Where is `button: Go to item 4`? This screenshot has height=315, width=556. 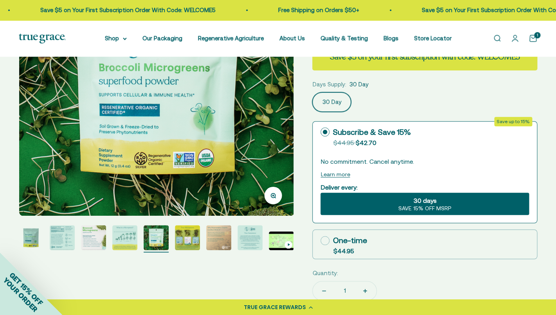 button: Go to item 4 is located at coordinates (125, 239).